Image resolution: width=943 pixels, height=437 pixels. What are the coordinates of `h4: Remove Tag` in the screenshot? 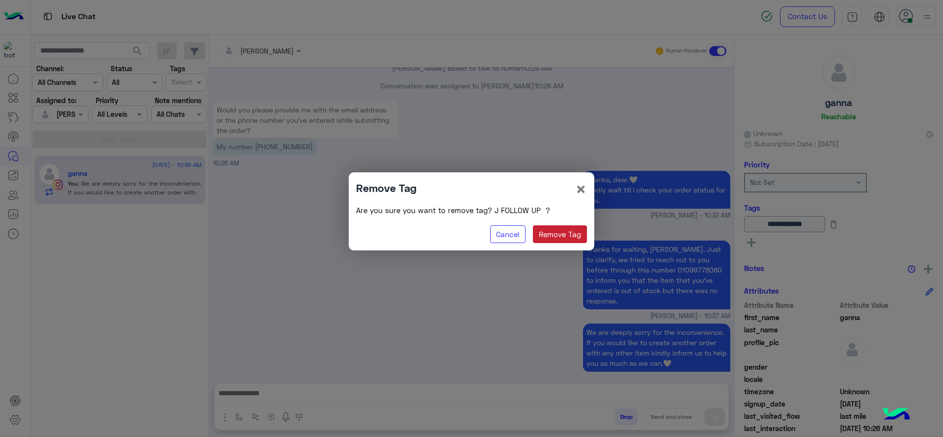 It's located at (386, 188).